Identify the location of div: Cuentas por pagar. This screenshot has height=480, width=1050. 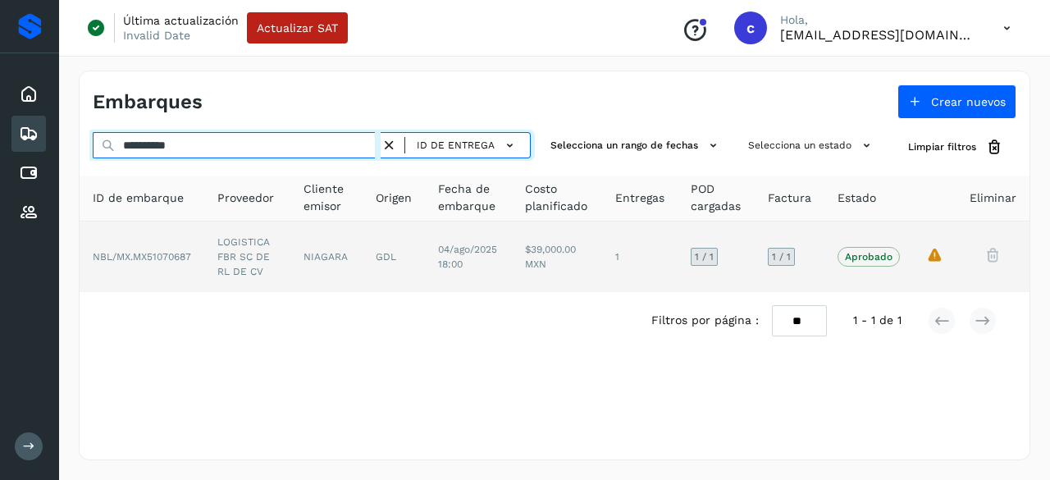
(29, 173).